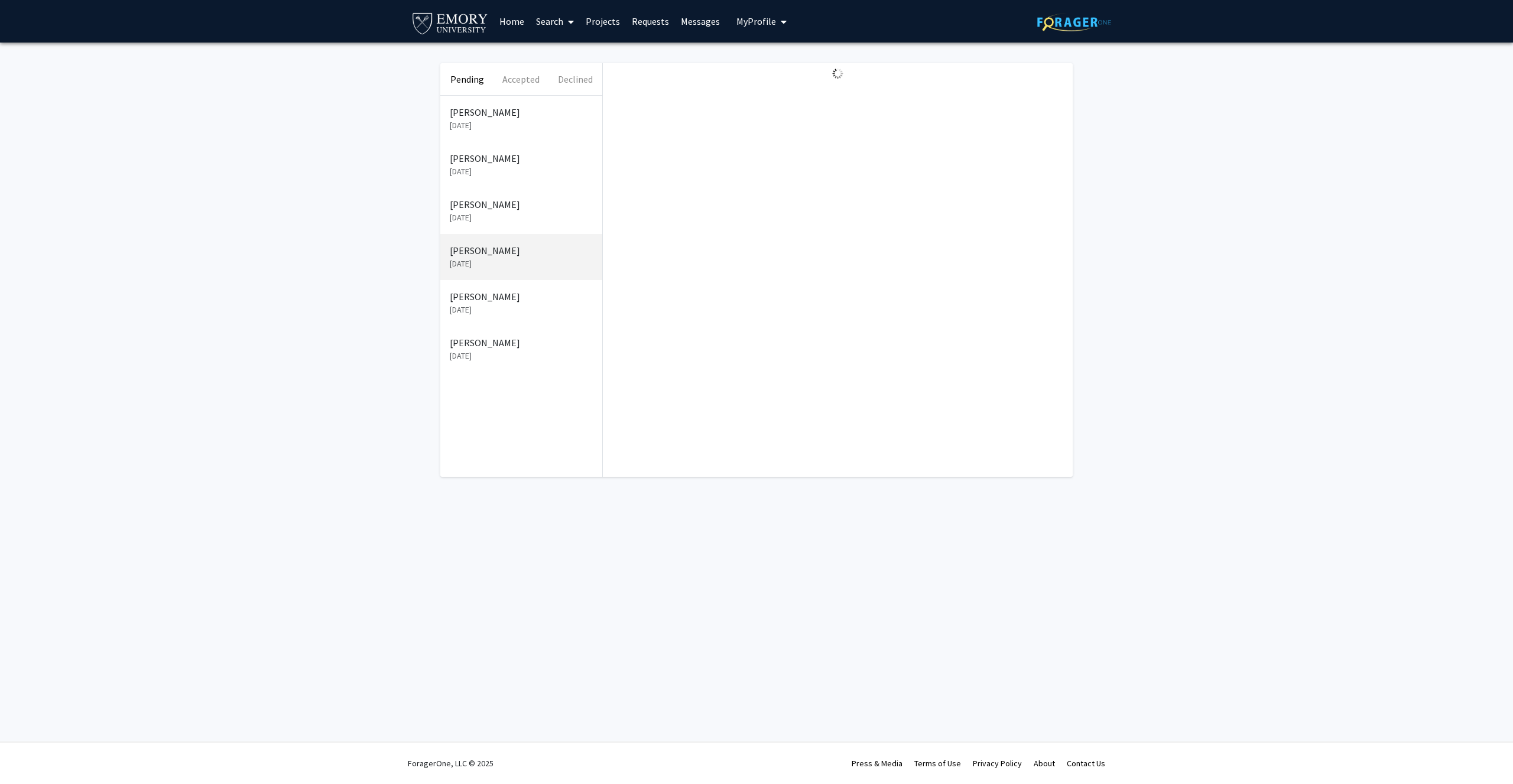 This screenshot has width=1513, height=784. Describe the element at coordinates (938, 764) in the screenshot. I see `a: Terms of Use` at that location.